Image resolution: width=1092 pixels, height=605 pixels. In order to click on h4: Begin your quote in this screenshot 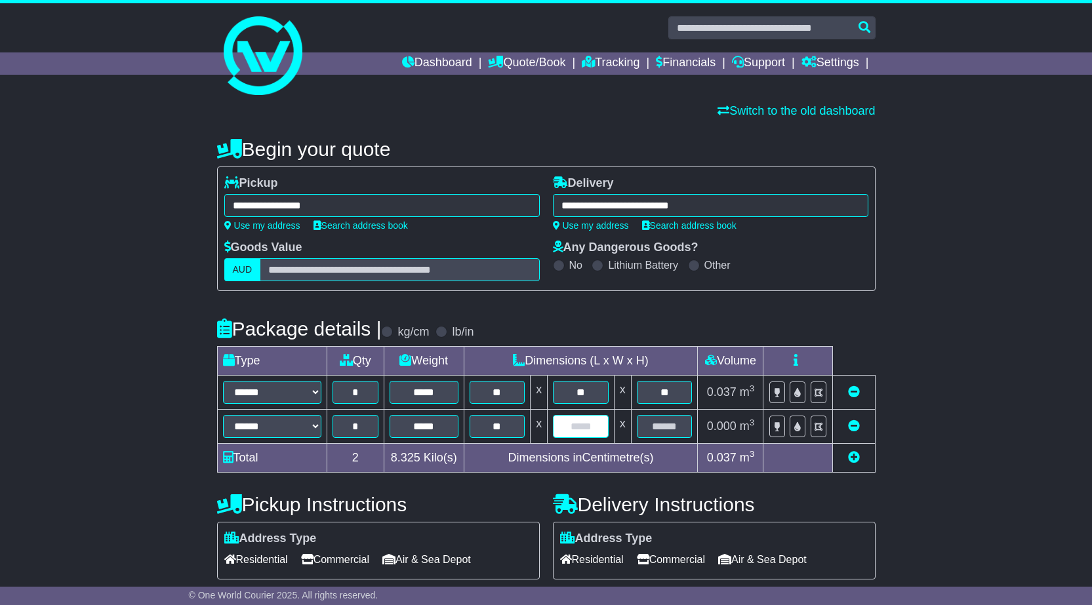, I will do `click(546, 149)`.